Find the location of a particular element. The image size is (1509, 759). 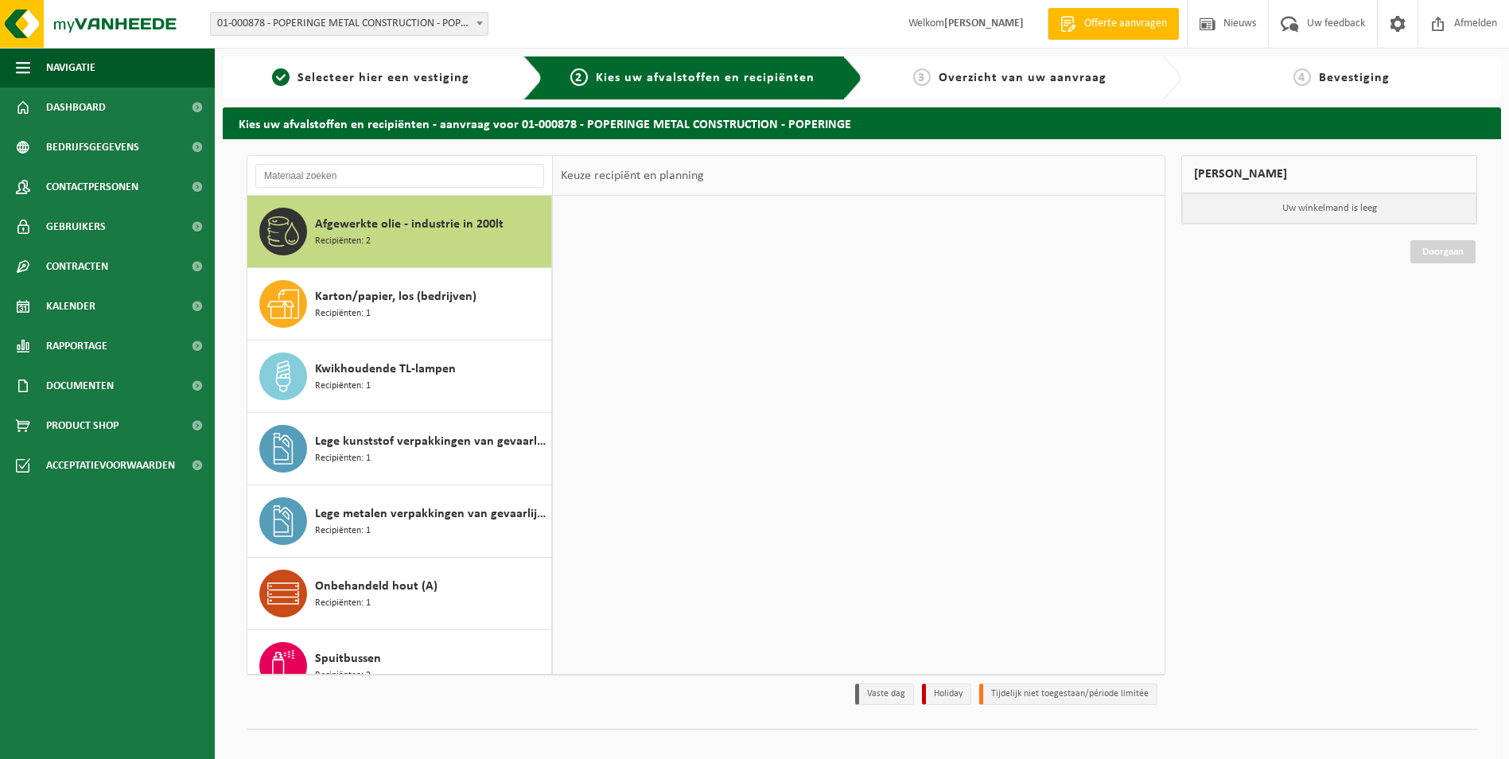

span: Offerte aanvragen is located at coordinates (1125, 24).